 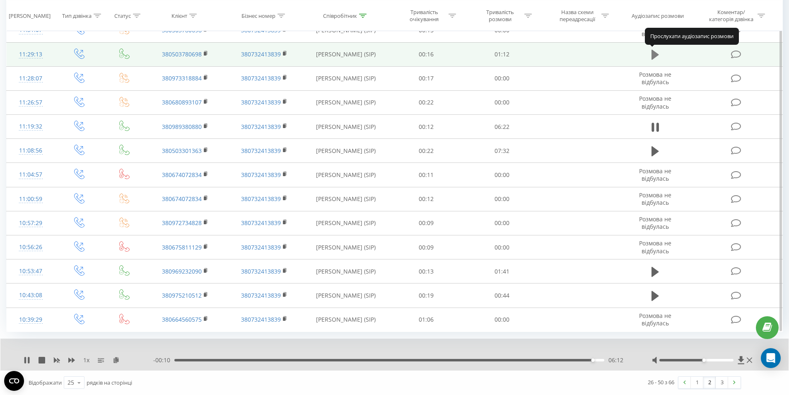 What do you see at coordinates (123, 15) in the screenshot?
I see `div: Статус` at bounding box center [123, 15].